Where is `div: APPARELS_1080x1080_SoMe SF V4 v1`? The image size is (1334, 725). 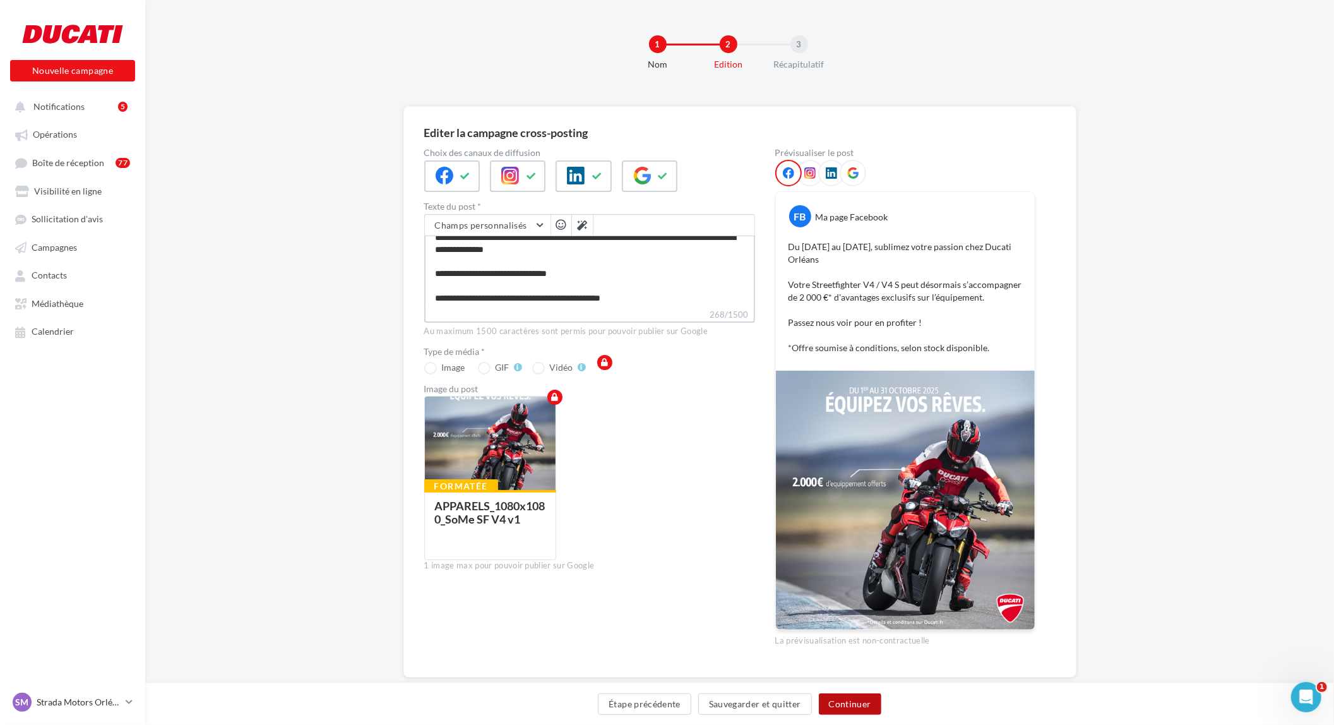
div: APPARELS_1080x1080_SoMe SF V4 v1 is located at coordinates (490, 512).